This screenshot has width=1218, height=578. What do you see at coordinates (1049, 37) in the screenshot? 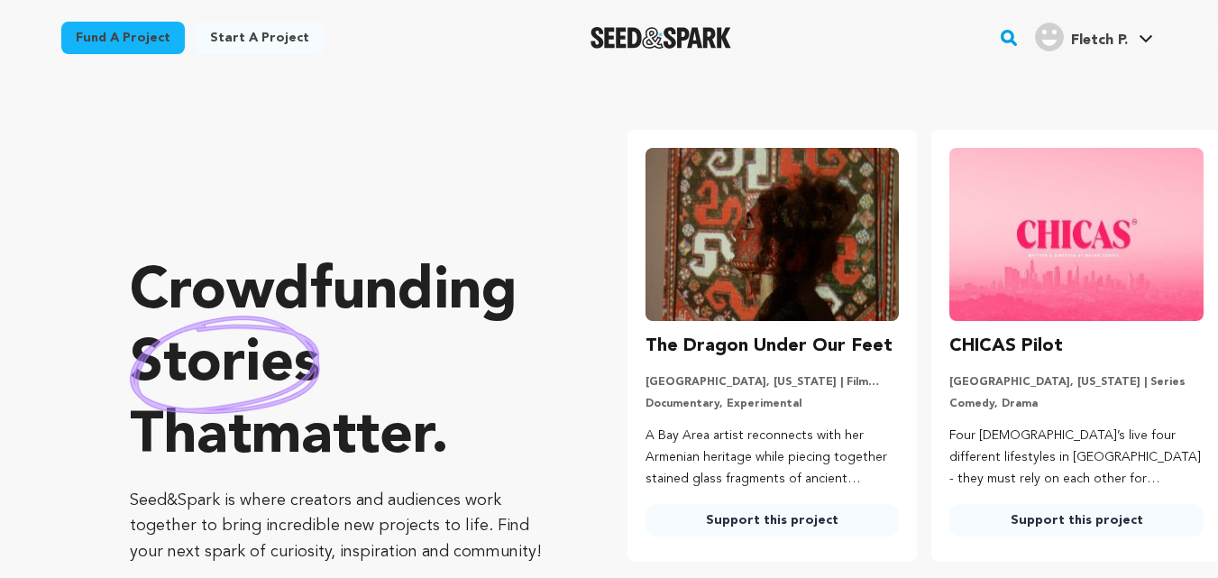
I see `img: user.png` at bounding box center [1049, 37].